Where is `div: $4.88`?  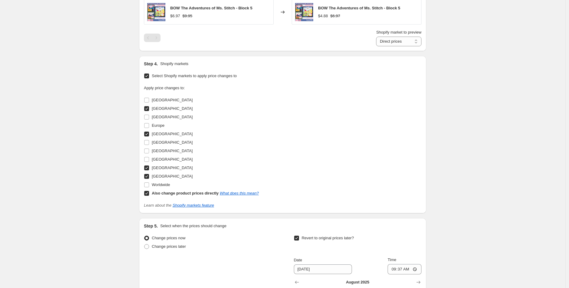 div: $4.88 is located at coordinates (323, 16).